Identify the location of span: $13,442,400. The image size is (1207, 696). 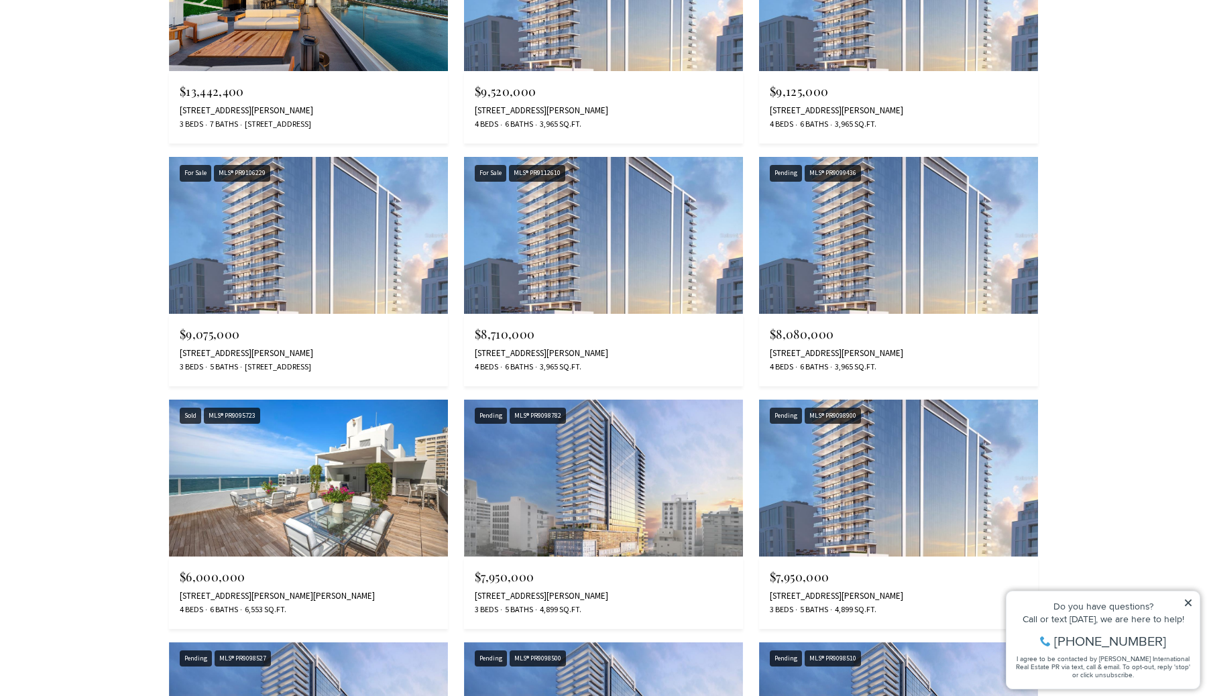
(212, 91).